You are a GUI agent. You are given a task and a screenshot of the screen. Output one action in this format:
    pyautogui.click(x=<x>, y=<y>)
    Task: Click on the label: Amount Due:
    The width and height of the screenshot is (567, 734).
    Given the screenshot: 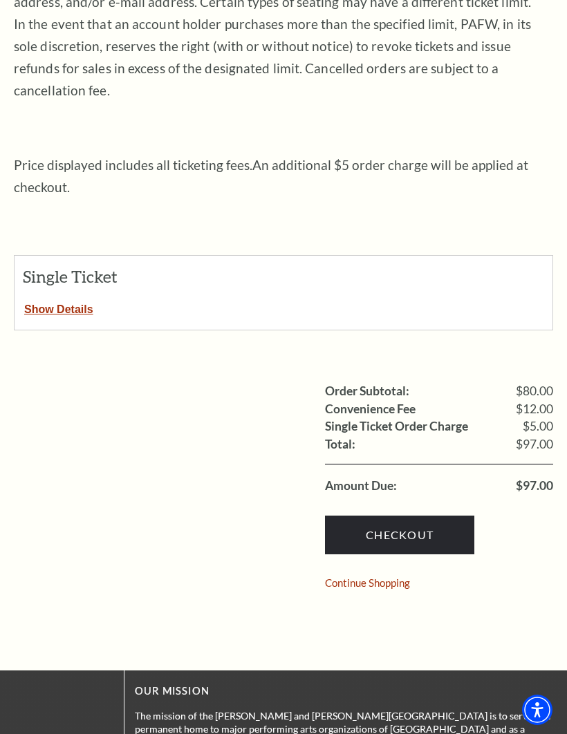 What is the action you would take?
    pyautogui.click(x=361, y=486)
    